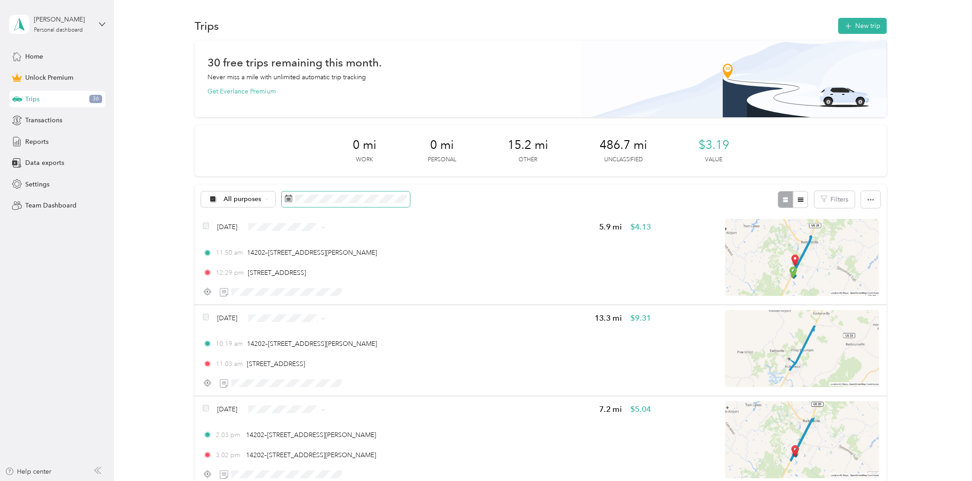 This screenshot has width=972, height=481. Describe the element at coordinates (37, 142) in the screenshot. I see `span: Reports` at that location.